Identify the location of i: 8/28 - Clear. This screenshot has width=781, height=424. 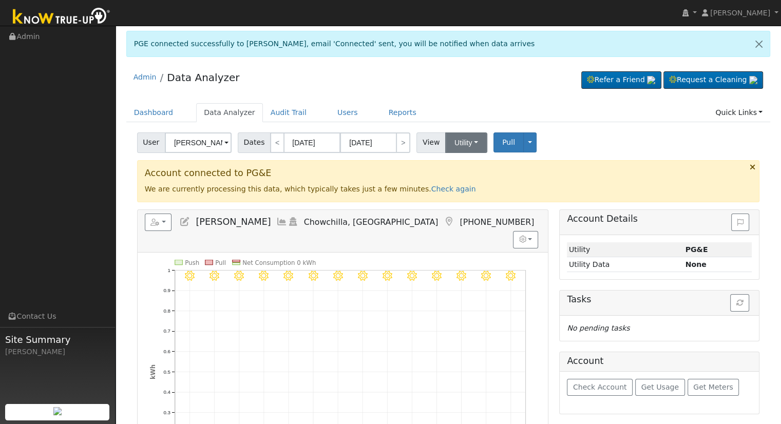
(511, 275).